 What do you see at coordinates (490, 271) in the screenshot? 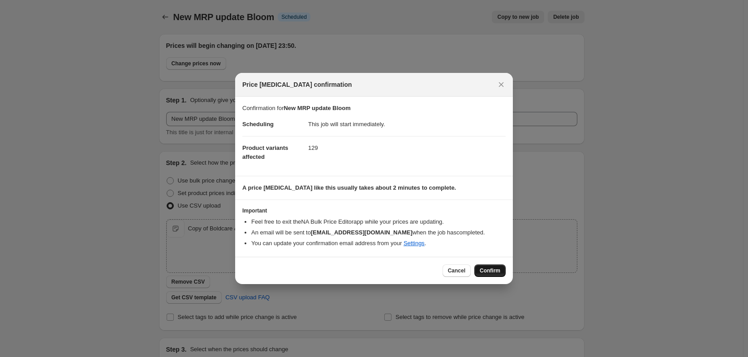
I see `button: Confirm` at bounding box center [490, 271].